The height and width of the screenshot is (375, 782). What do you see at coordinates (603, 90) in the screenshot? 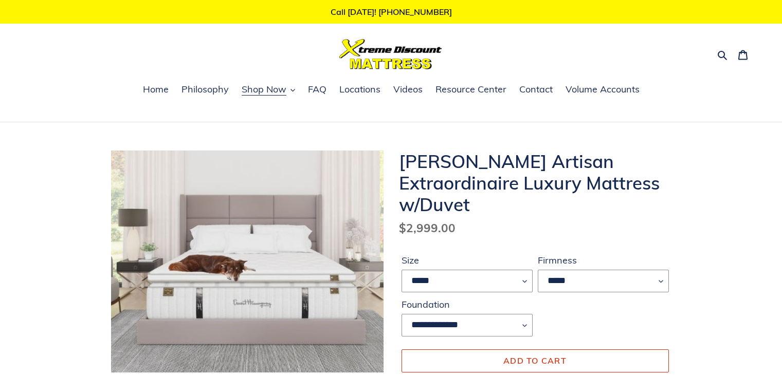
I see `a: Volume Accounts` at bounding box center [603, 90].